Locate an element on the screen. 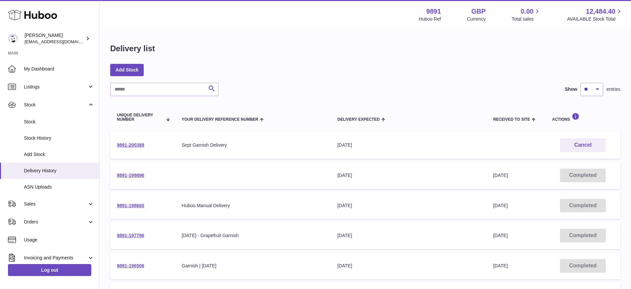 This screenshot has width=631, height=289. span: AVAILABLE Stock Total is located at coordinates (595, 19).